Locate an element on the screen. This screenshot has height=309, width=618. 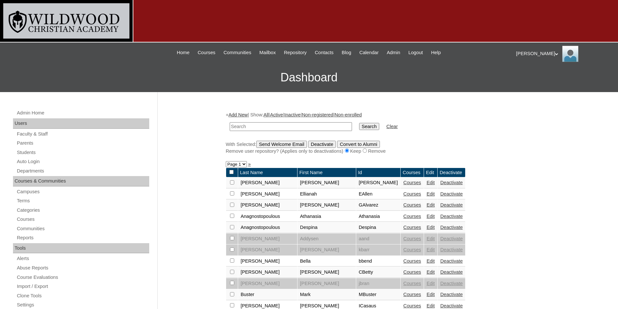
td: Courses is located at coordinates (412, 173).